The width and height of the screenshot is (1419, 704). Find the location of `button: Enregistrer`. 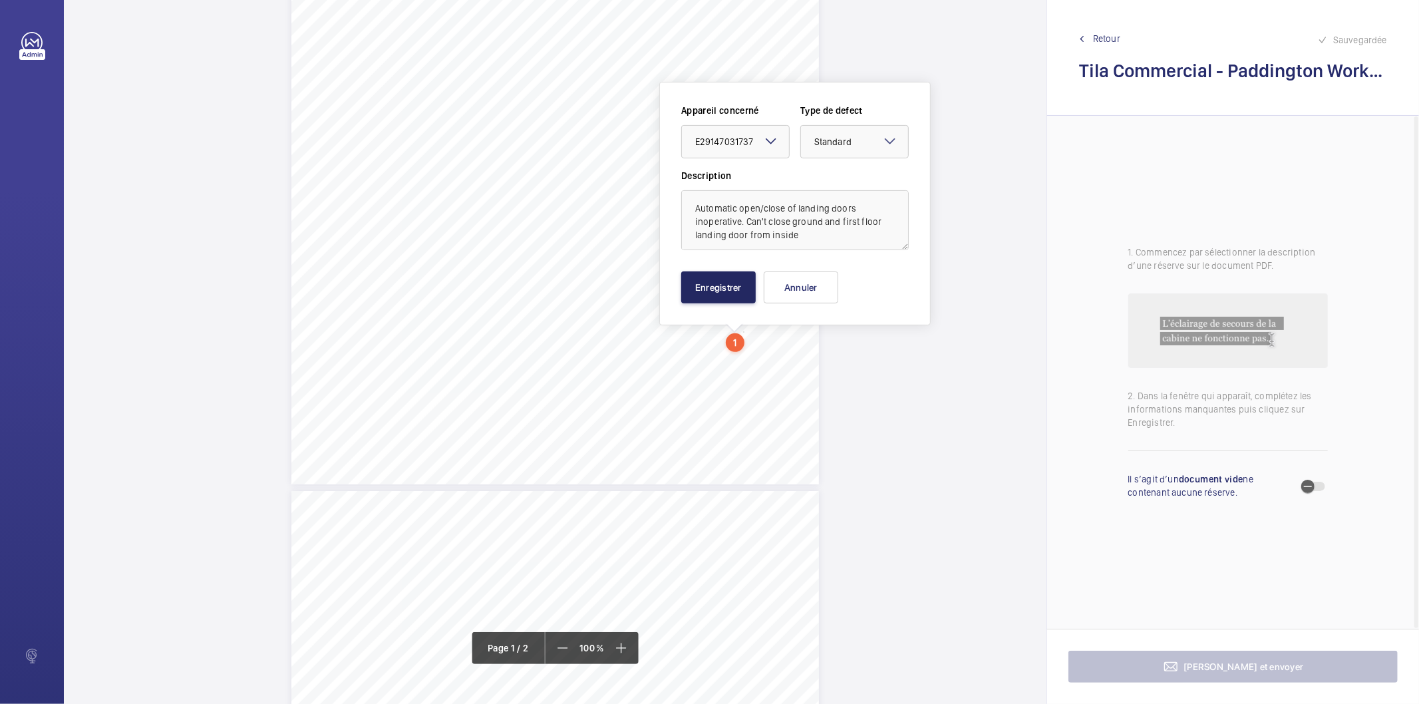

button: Enregistrer is located at coordinates (719, 287).